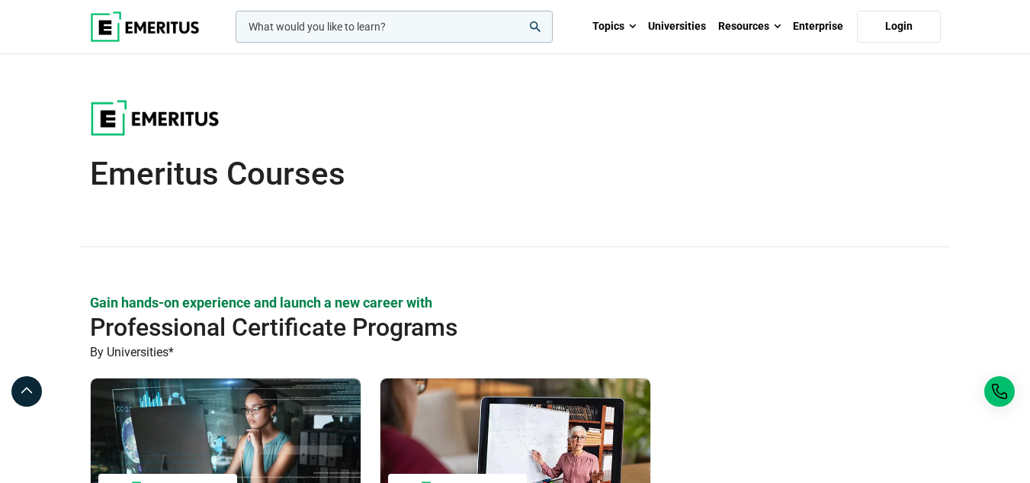  Describe the element at coordinates (515, 174) in the screenshot. I see `h1: Emeritus Courses` at that location.